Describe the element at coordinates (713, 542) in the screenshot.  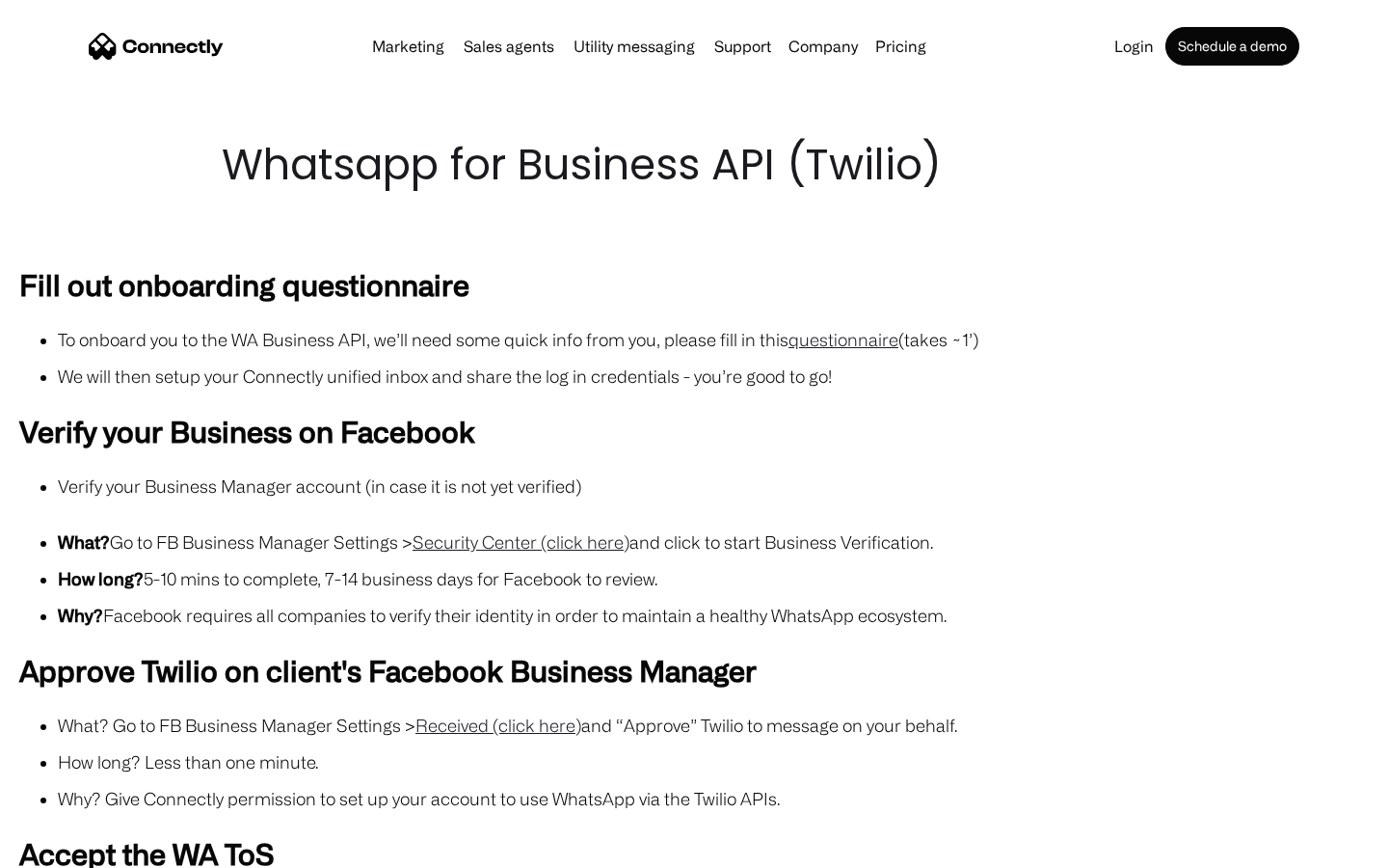
I see `li: Go to FB Business Manager Settings > and click to start Business Verification.` at that location.